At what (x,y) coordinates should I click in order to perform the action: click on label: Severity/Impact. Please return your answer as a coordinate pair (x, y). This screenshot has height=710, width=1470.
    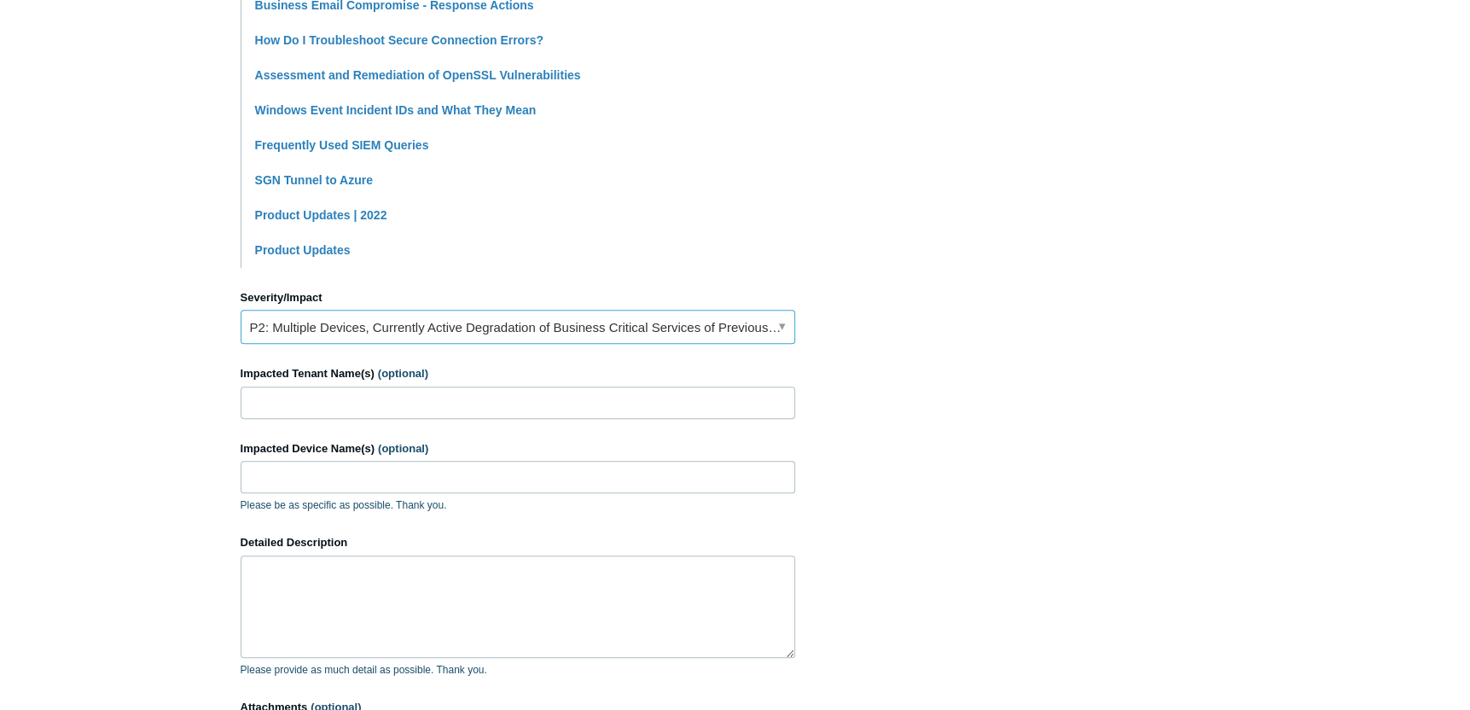
    Looking at the image, I should click on (518, 298).